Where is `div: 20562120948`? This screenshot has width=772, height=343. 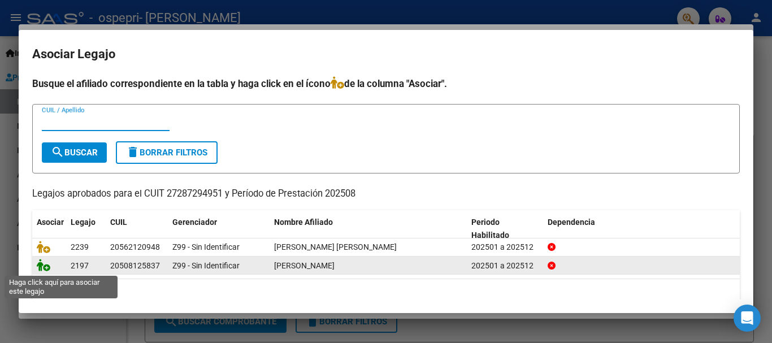 div: 20562120948 is located at coordinates (135, 247).